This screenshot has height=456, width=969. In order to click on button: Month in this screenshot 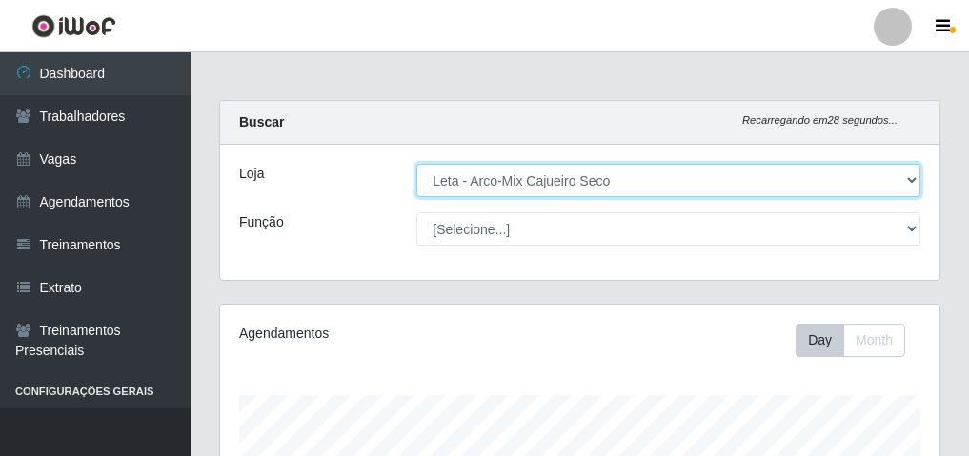, I will do `click(873, 340)`.